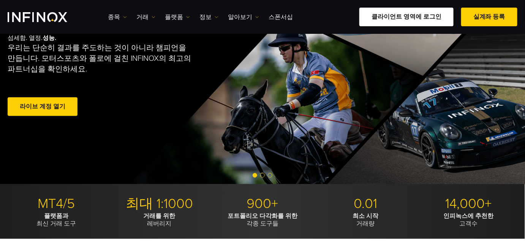 The height and width of the screenshot is (243, 525). What do you see at coordinates (469, 216) in the screenshot?
I see `strong: 인피녹스에 추천한` at bounding box center [469, 216].